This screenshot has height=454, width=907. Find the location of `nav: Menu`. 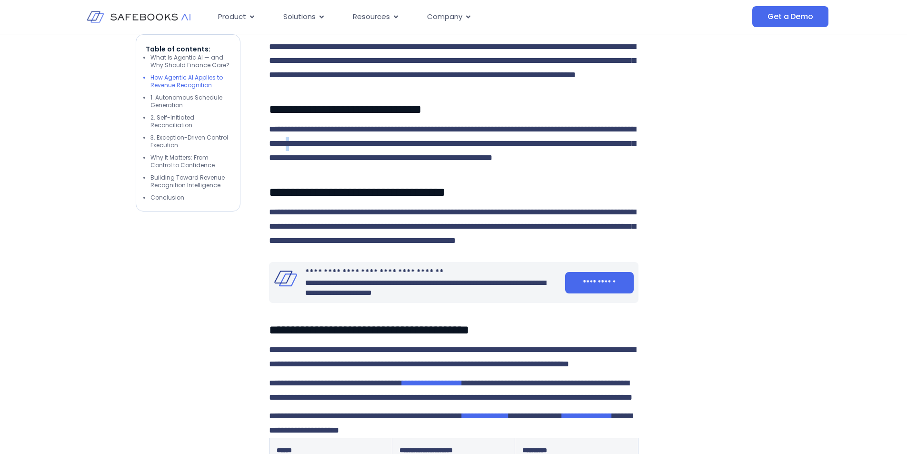

nav: Menu is located at coordinates (434, 17).